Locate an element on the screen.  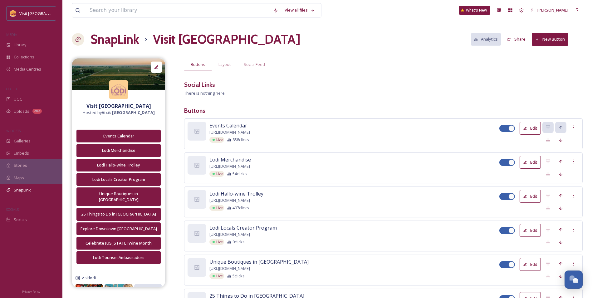
span: Social Feed is located at coordinates (255, 64).